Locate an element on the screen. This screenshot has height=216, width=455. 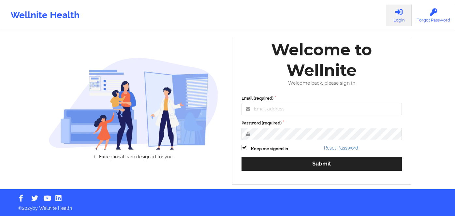
button: Submit is located at coordinates (322, 164).